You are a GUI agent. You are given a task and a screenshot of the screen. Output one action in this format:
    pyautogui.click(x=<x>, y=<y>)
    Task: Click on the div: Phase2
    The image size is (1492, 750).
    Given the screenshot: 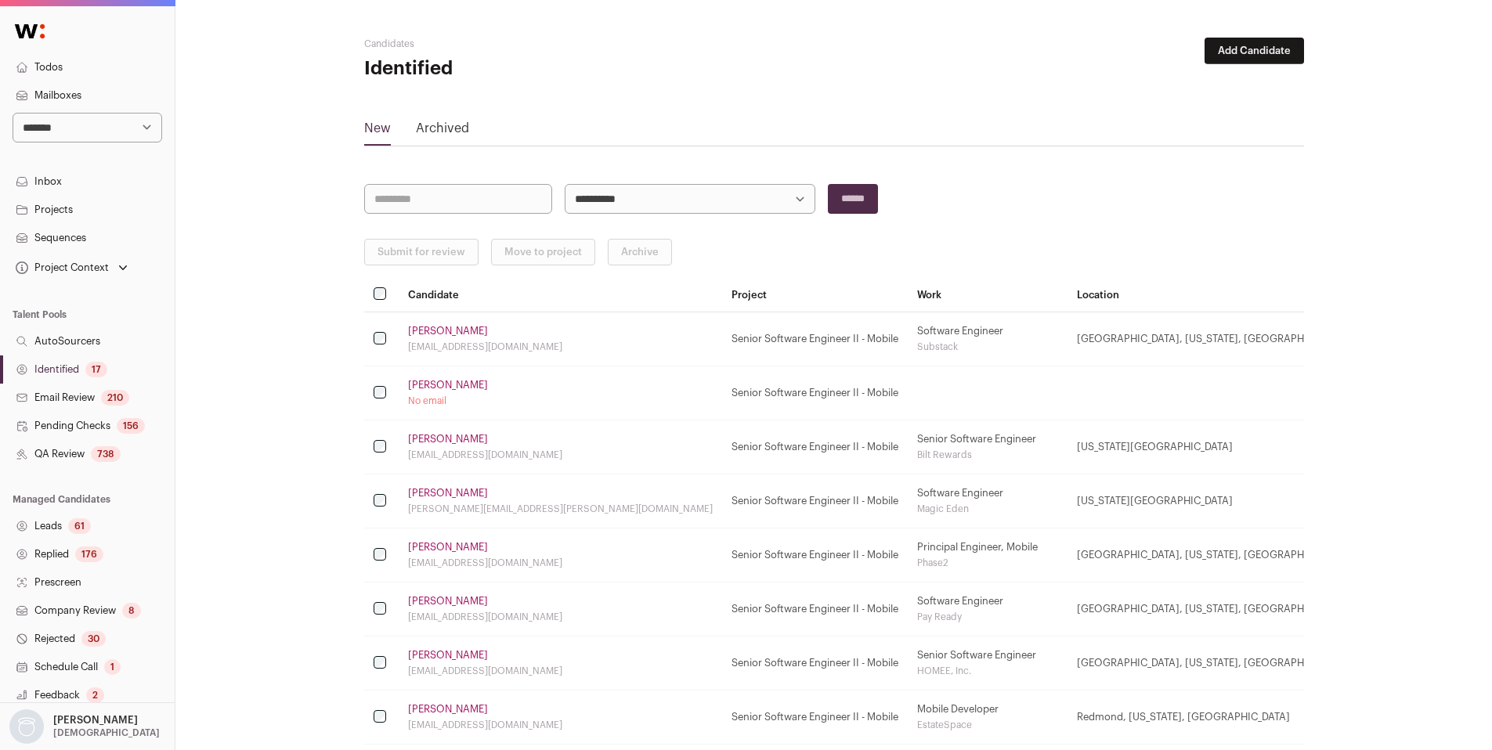 What is the action you would take?
    pyautogui.click(x=988, y=563)
    